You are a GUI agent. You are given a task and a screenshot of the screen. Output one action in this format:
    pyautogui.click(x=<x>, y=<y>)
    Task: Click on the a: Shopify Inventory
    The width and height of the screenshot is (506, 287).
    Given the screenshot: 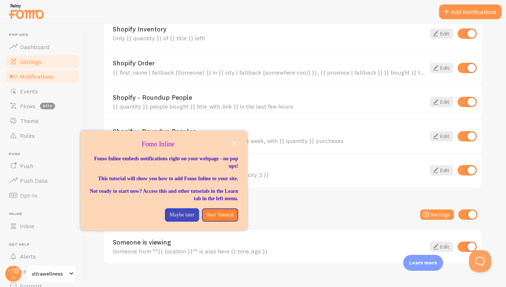 What is the action you would take?
    pyautogui.click(x=269, y=29)
    